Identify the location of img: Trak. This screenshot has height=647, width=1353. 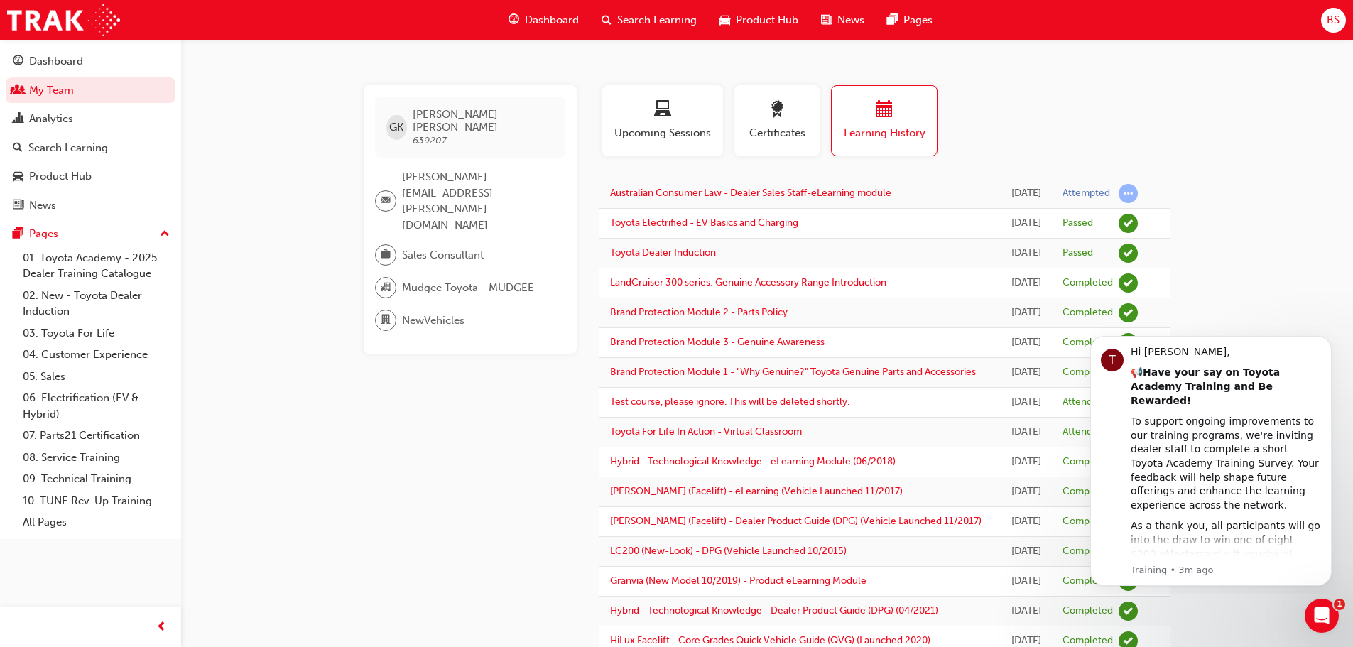
(63, 20).